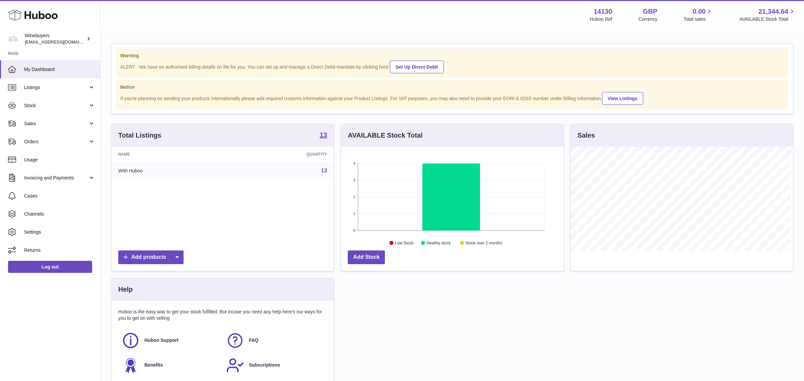 The height and width of the screenshot is (381, 804). What do you see at coordinates (56, 106) in the screenshot?
I see `span: Stock` at bounding box center [56, 106].